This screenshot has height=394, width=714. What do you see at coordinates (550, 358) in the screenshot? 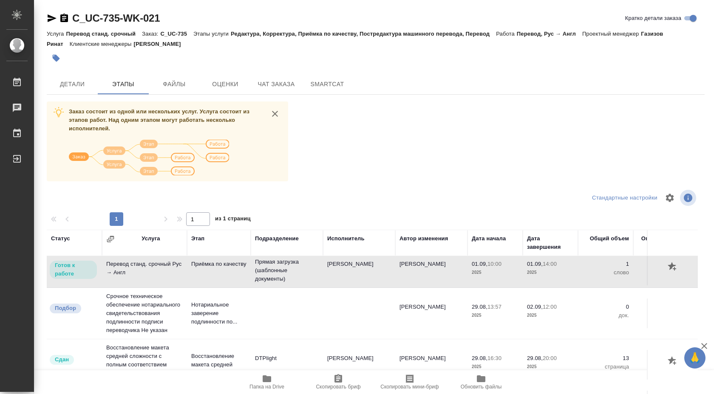
I see `p: 20:00` at bounding box center [550, 358].